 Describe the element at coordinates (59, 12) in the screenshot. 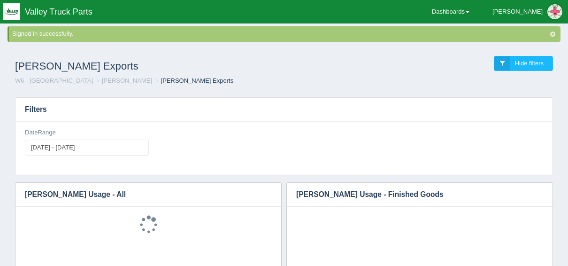

I see `span: Valley Truck Parts` at that location.